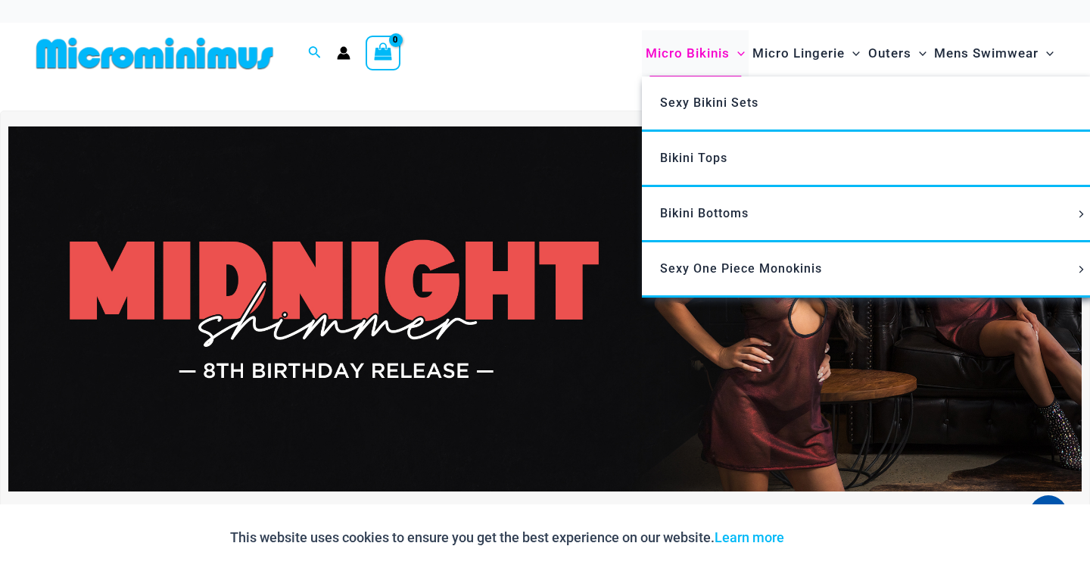 The image size is (1090, 571). Describe the element at coordinates (693, 157) in the screenshot. I see `span: Bikini Tops` at that location.